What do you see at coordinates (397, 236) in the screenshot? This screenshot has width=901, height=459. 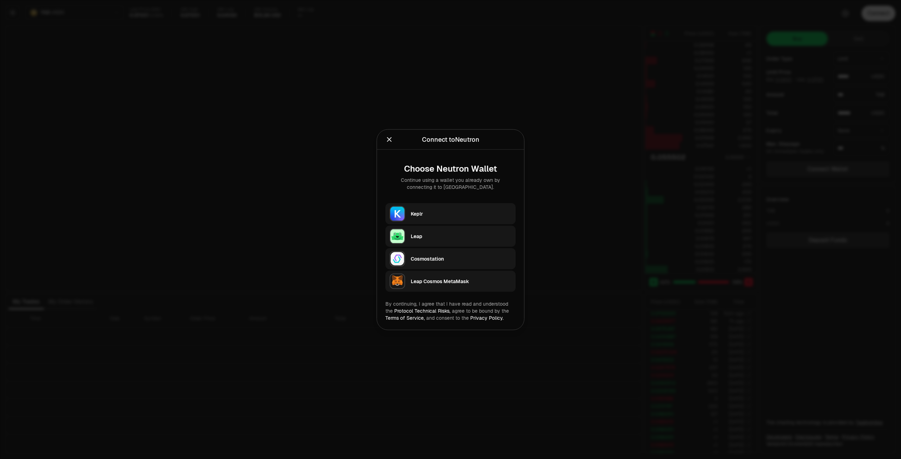 I see `img: Leap` at bounding box center [397, 236].